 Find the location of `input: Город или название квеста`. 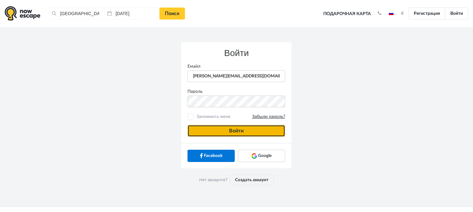

input: Город или название квеста is located at coordinates (77, 14).